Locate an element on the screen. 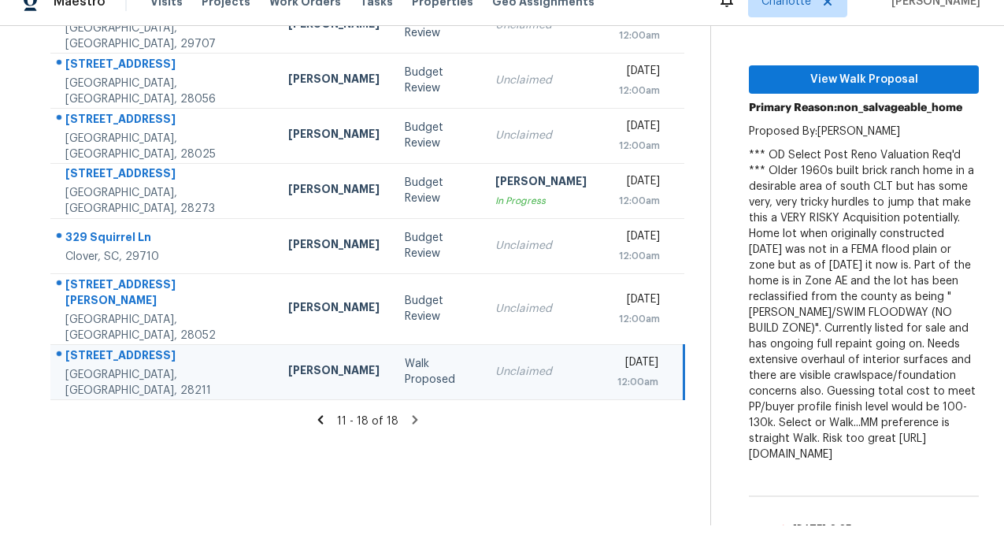  div: In Progress is located at coordinates (541, 201).